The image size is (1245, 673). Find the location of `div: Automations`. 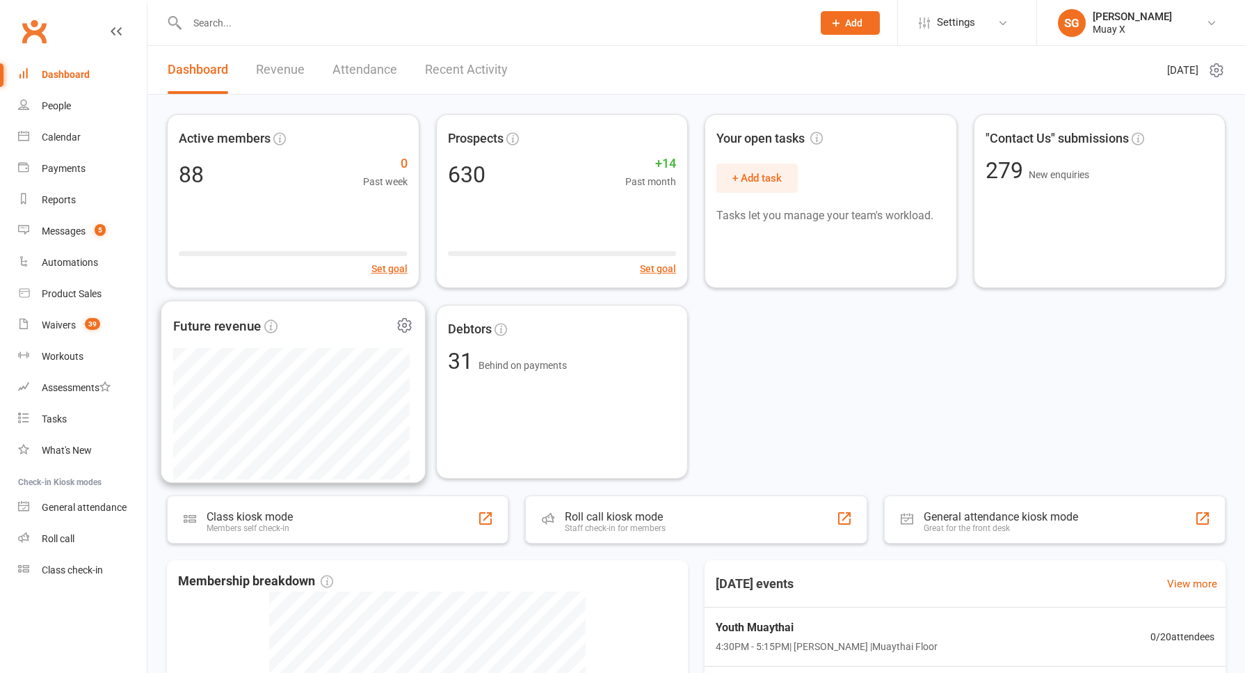

div: Automations is located at coordinates (70, 262).